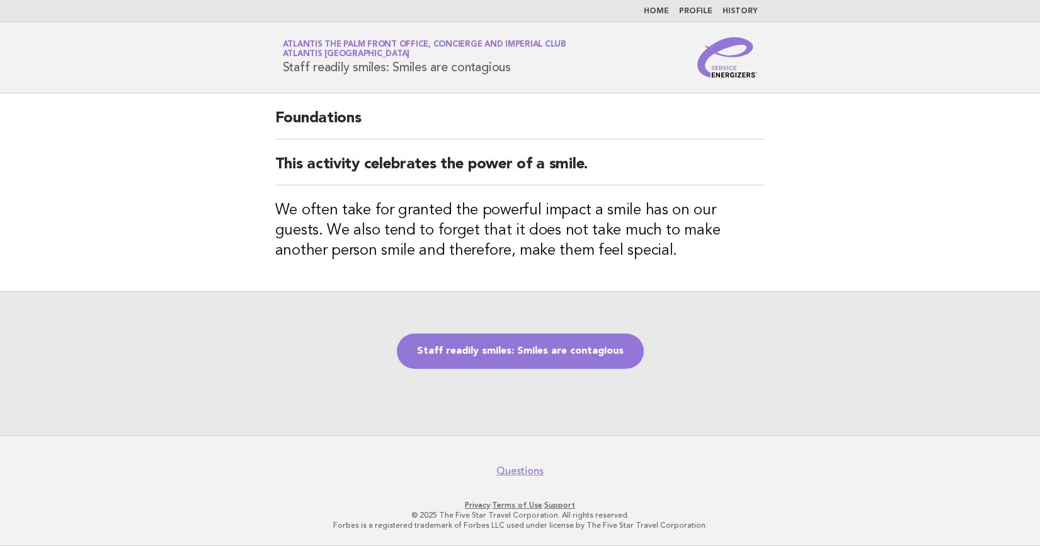  What do you see at coordinates (520, 123) in the screenshot?
I see `h2: Foundations` at bounding box center [520, 123].